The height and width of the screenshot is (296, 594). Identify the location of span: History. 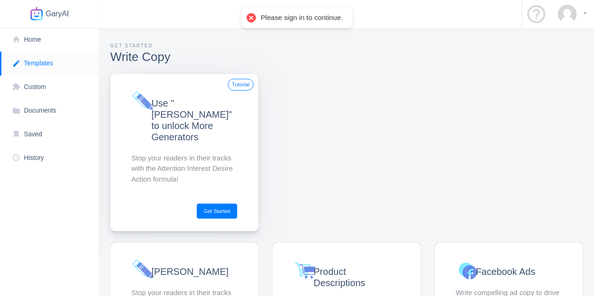
(34, 158).